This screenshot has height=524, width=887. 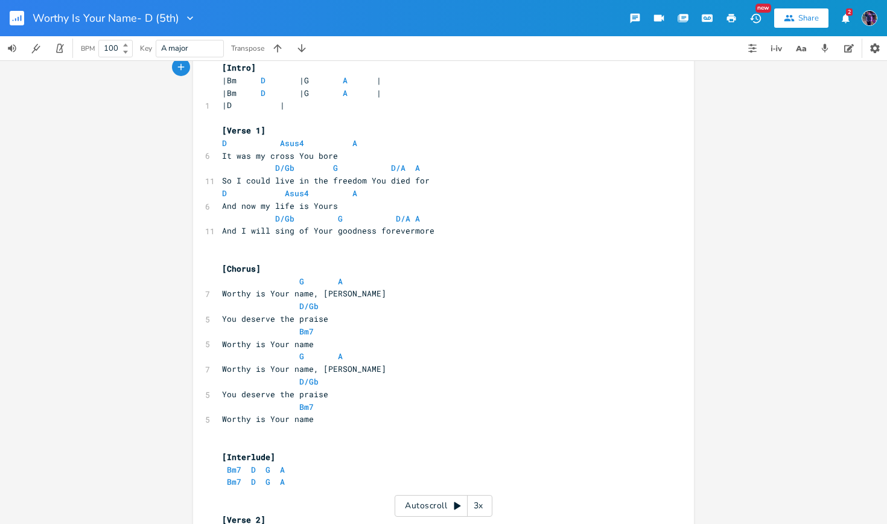 What do you see at coordinates (849, 12) in the screenshot?
I see `div: 2` at bounding box center [849, 12].